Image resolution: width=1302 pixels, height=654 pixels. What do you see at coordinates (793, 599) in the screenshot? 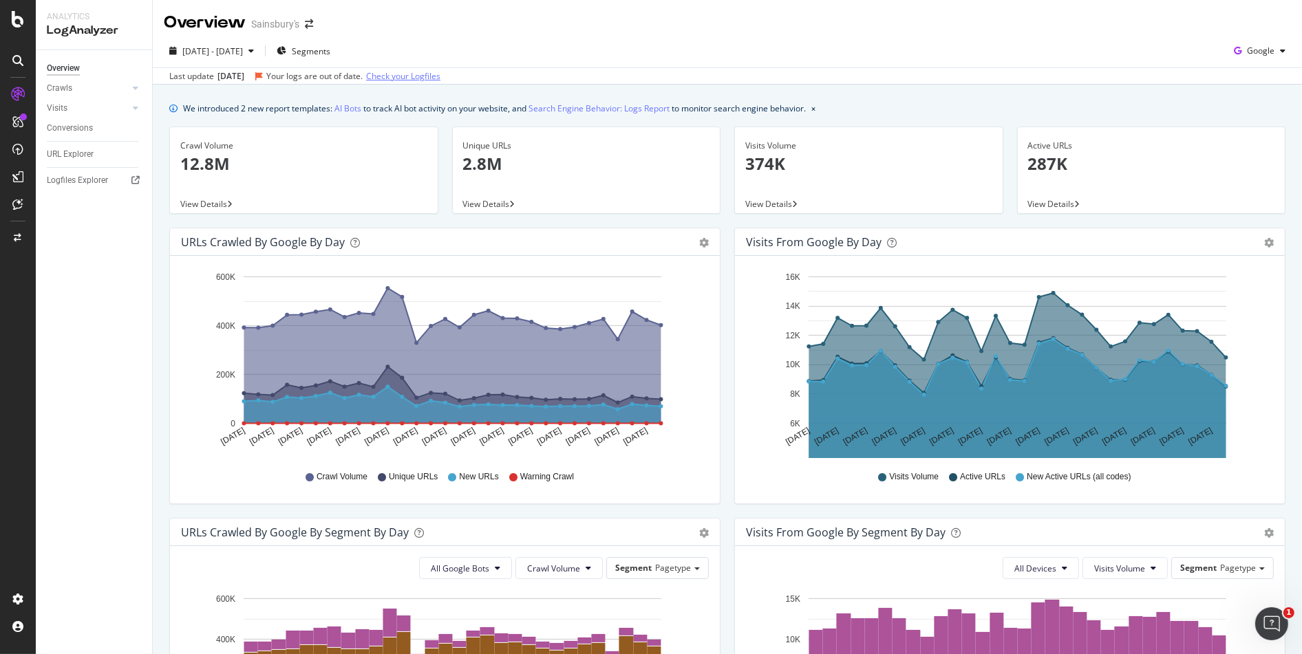
I see `text: 15K` at bounding box center [793, 599].